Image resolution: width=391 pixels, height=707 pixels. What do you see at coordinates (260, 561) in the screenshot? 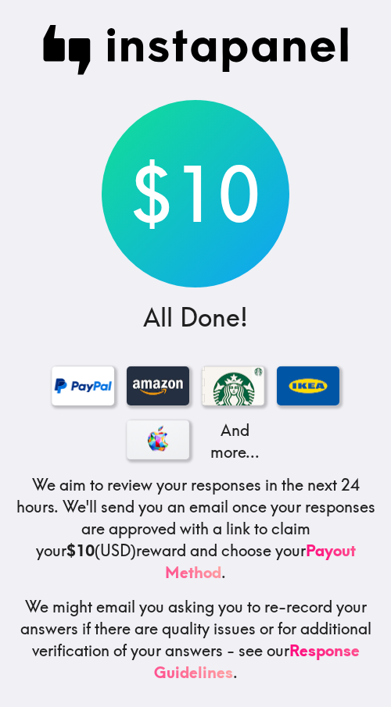
I see `a: Payout Method` at bounding box center [260, 561].